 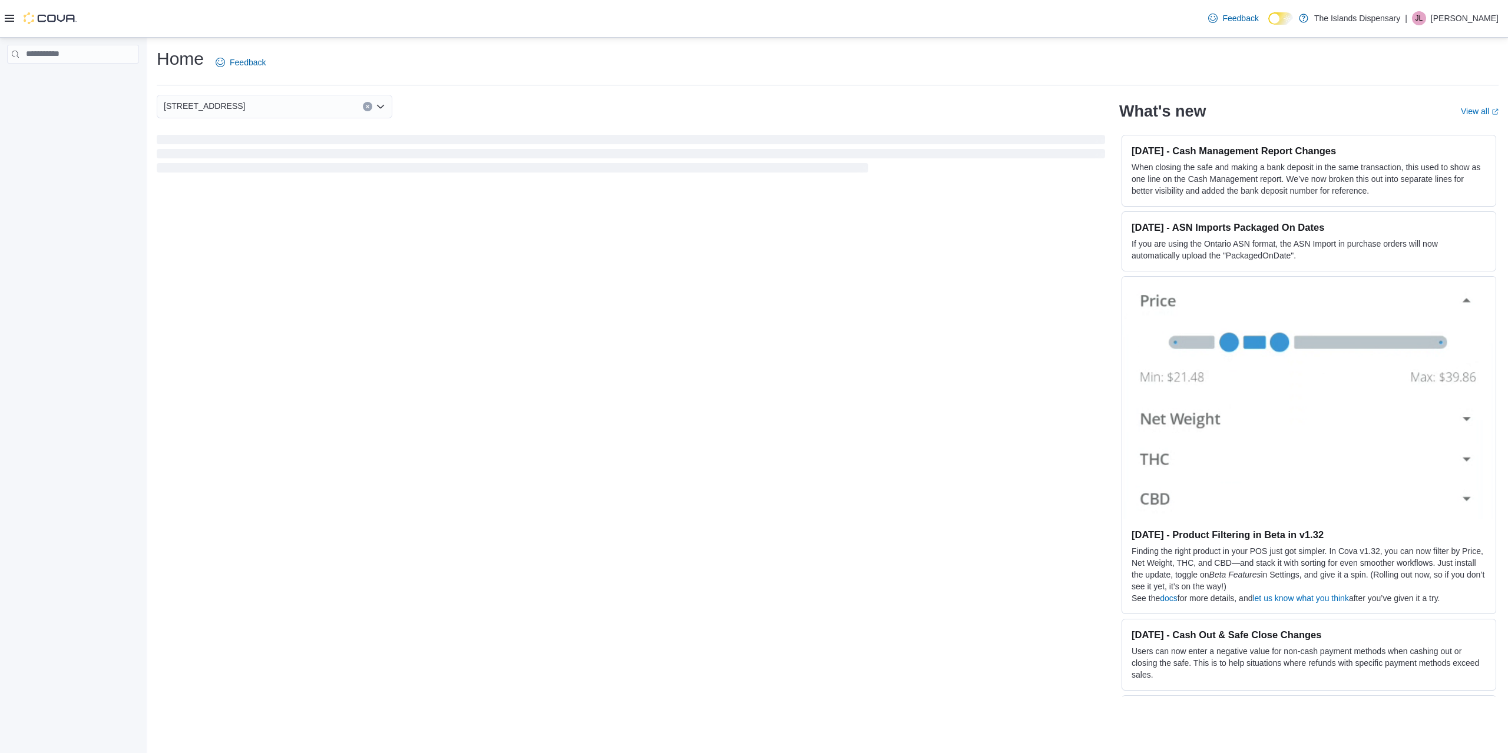 What do you see at coordinates (1419, 18) in the screenshot?
I see `span: JL` at bounding box center [1419, 18].